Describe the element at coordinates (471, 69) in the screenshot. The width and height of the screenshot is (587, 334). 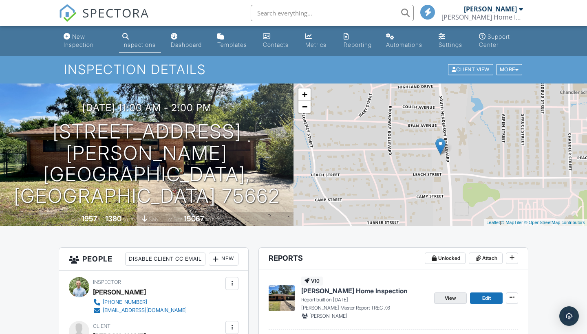
I see `a: Client View` at that location.